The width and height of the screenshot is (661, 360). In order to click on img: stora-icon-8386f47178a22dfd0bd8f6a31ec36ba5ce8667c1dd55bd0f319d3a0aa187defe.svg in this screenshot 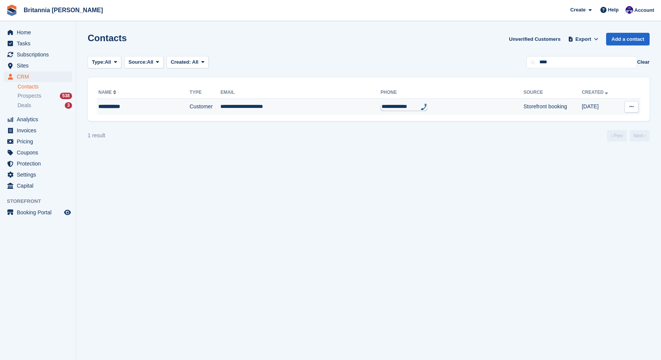, I will do `click(12, 10)`.